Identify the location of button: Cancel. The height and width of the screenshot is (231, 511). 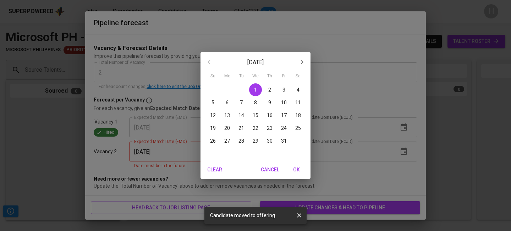
(270, 170).